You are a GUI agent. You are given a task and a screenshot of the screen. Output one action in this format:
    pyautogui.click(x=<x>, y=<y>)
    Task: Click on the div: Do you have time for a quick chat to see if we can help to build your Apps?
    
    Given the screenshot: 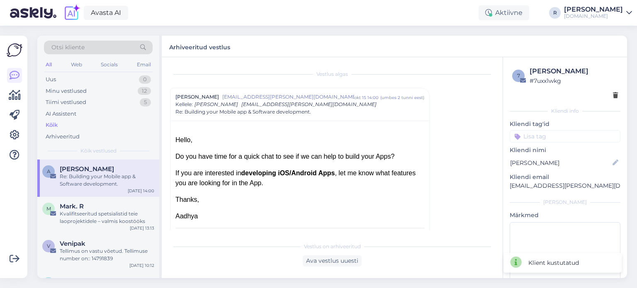 What is the action you would take?
    pyautogui.click(x=300, y=157)
    